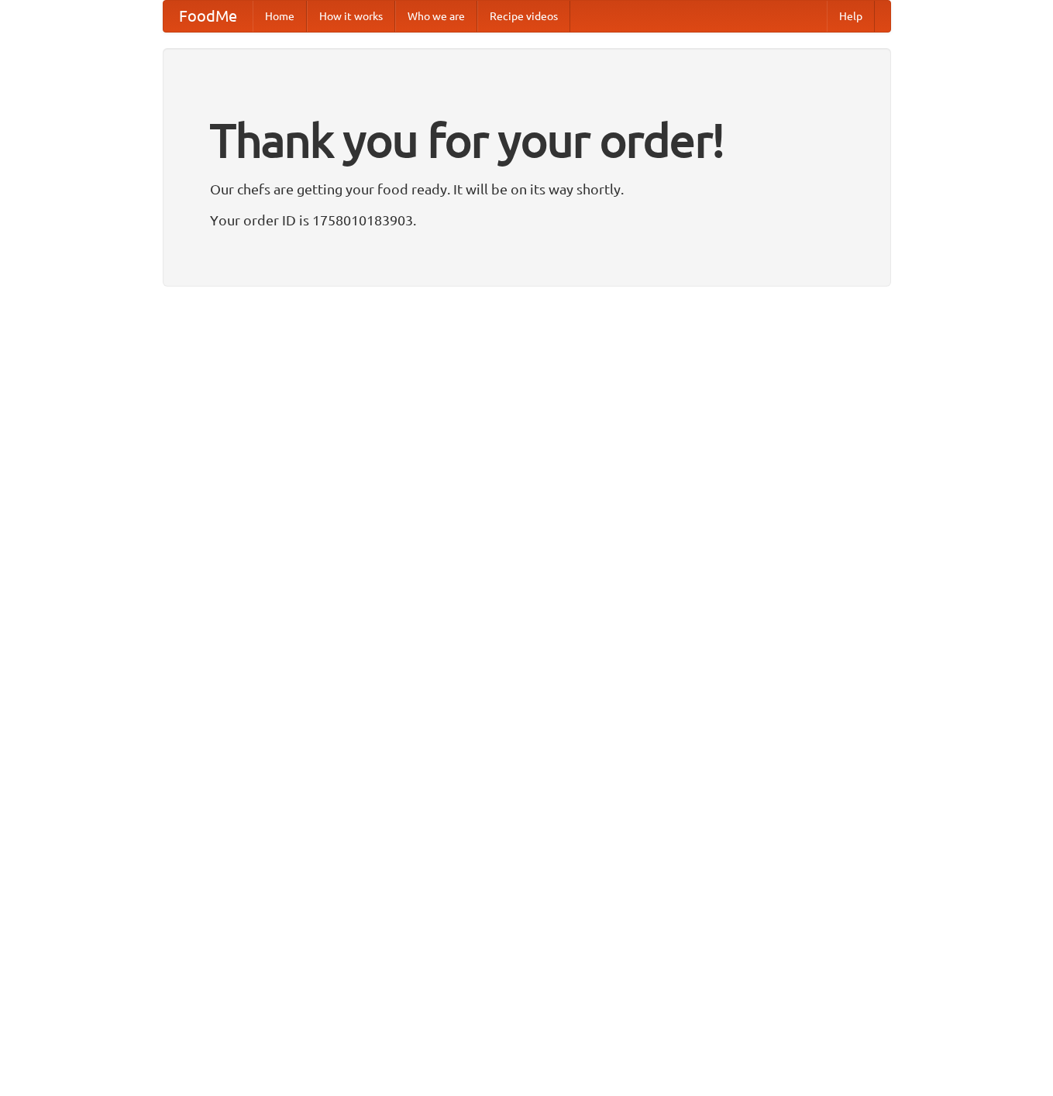 This screenshot has height=1096, width=1053. Describe the element at coordinates (527, 220) in the screenshot. I see `p: Your order ID is 1758010183903.` at that location.